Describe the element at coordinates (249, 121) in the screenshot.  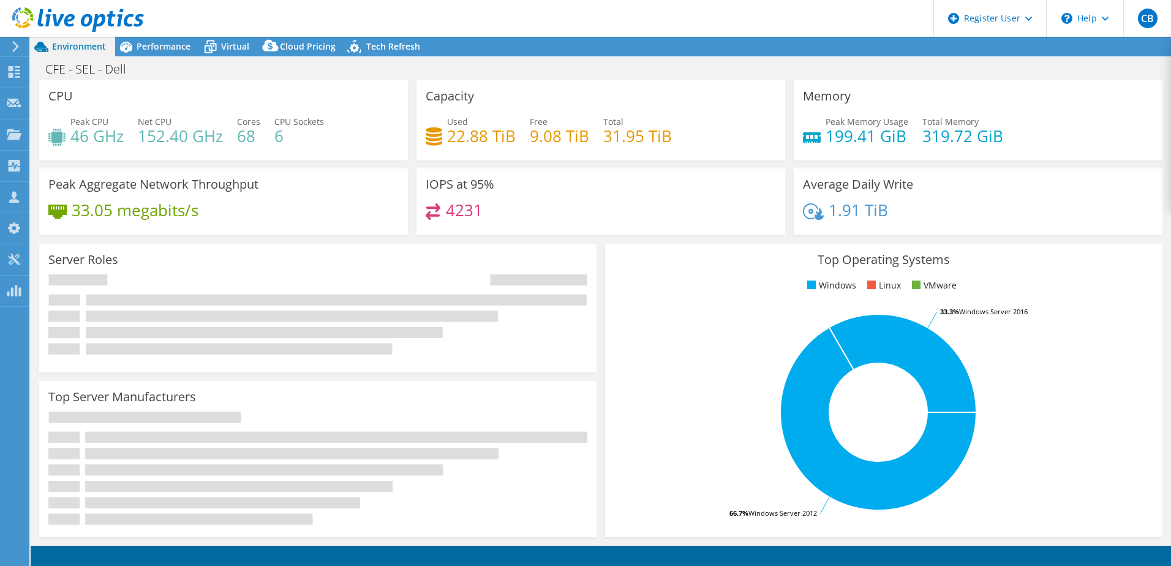
I see `span: Cores` at that location.